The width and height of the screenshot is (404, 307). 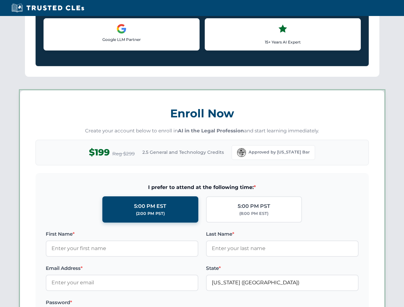 What do you see at coordinates (283, 42) in the screenshot?
I see `p: 15+ Years AI Expert` at bounding box center [283, 42].